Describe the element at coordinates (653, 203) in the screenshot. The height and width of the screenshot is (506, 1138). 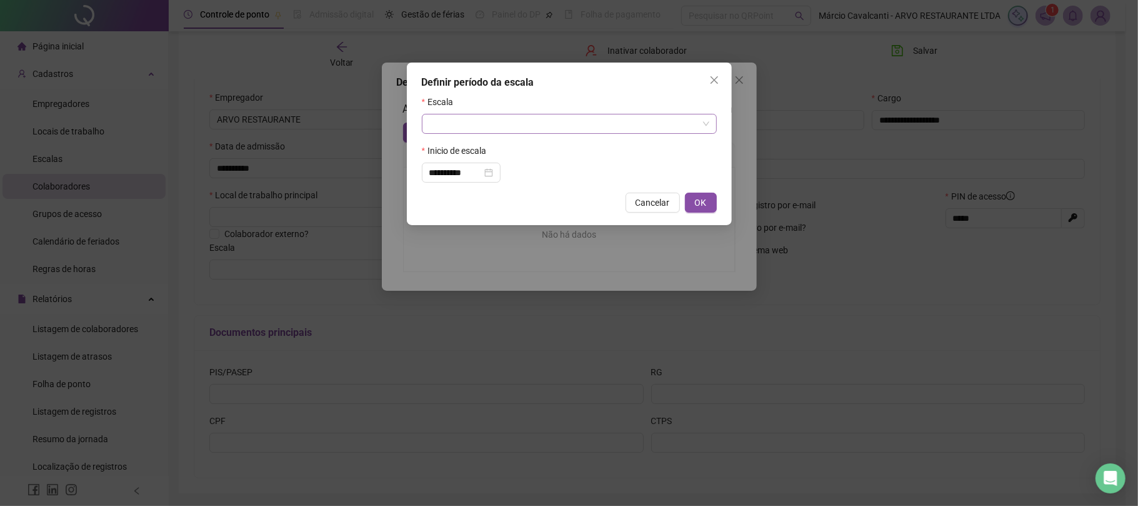
I see `button: Cancelar` at that location.